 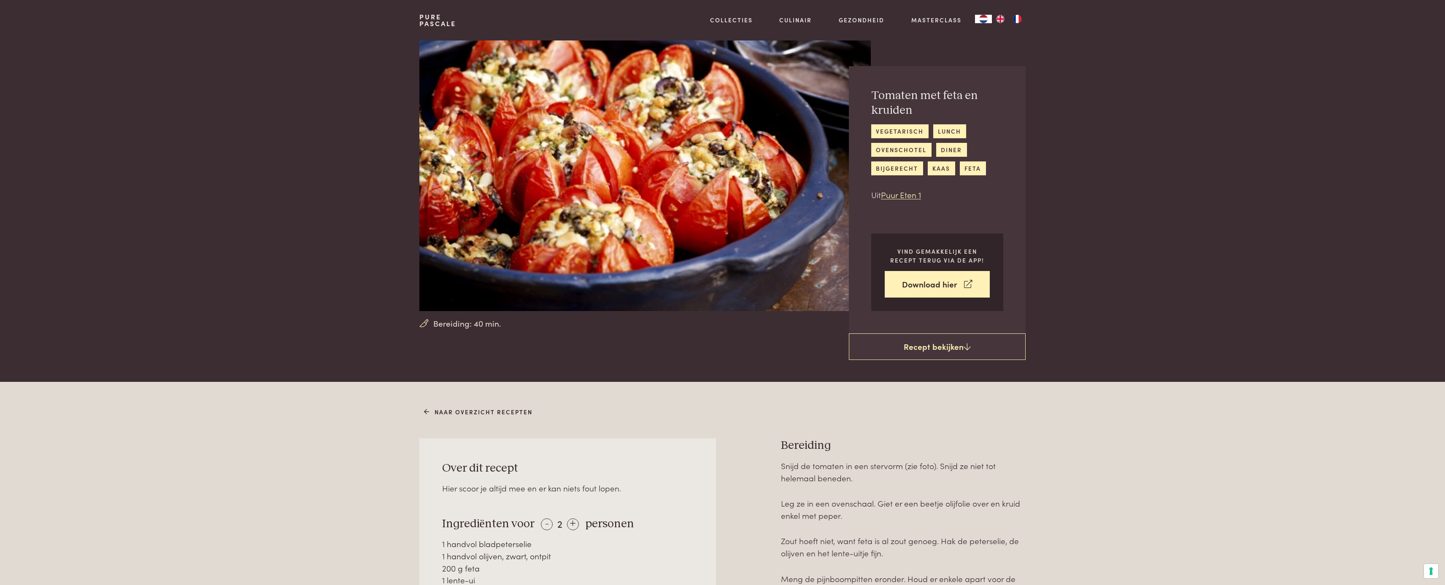 What do you see at coordinates (903, 547) in the screenshot?
I see `p: Zout hoeft niet, want feta is al zout genoeg. Hak de peterselie, de olijven en het lente-uitje fijn.` at bounding box center [903, 547].